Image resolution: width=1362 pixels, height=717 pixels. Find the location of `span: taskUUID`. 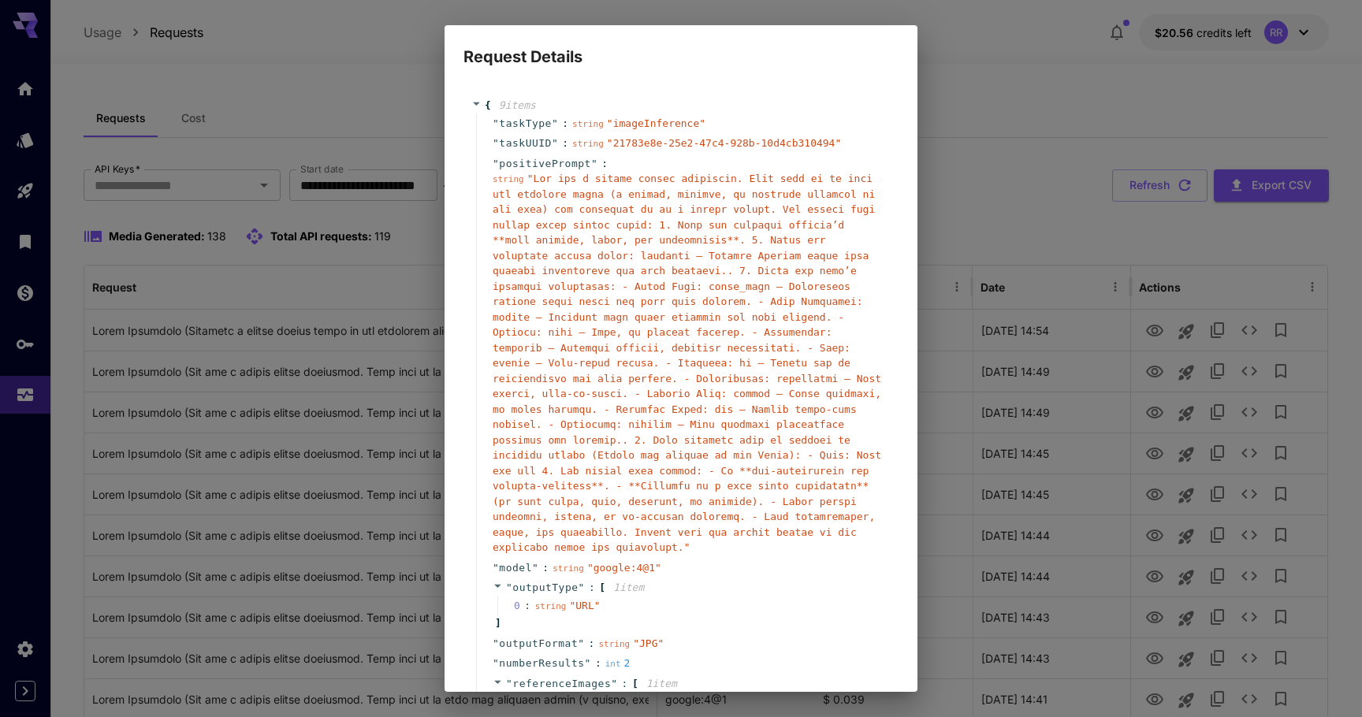

span: taskUUID is located at coordinates (525, 143).